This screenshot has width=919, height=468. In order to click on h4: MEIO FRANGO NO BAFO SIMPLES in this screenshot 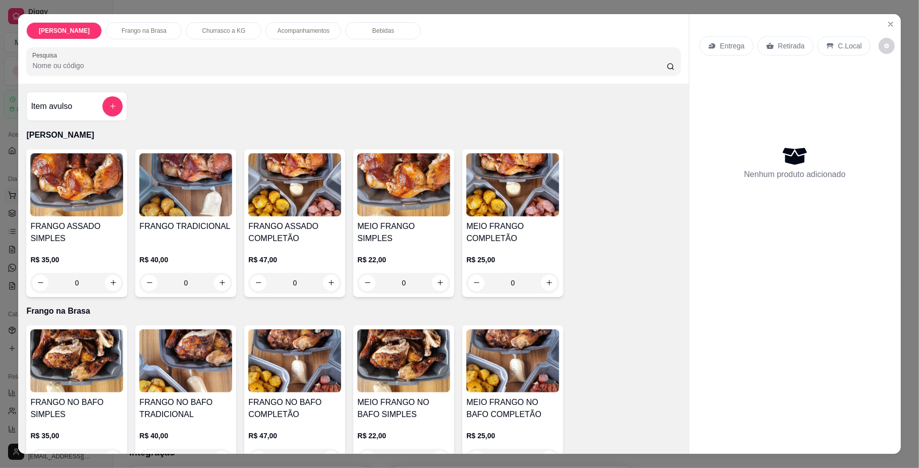, I will do `click(404, 409)`.